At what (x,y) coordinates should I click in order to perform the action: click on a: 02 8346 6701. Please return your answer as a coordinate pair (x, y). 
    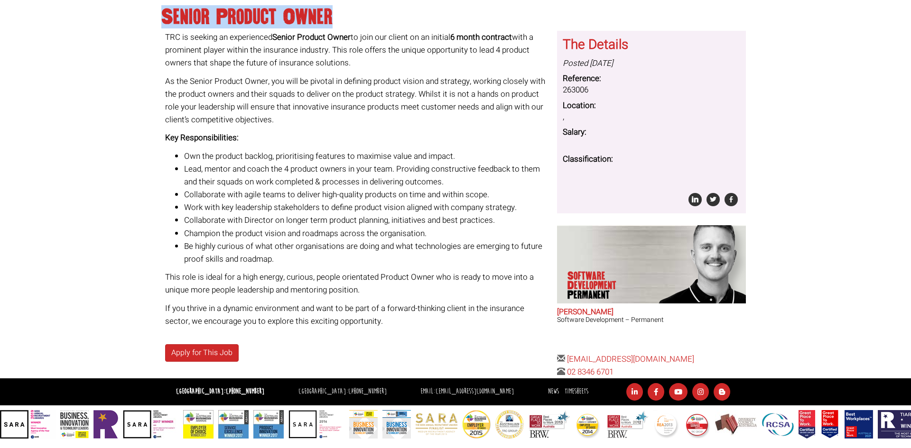
    Looking at the image, I should click on (590, 372).